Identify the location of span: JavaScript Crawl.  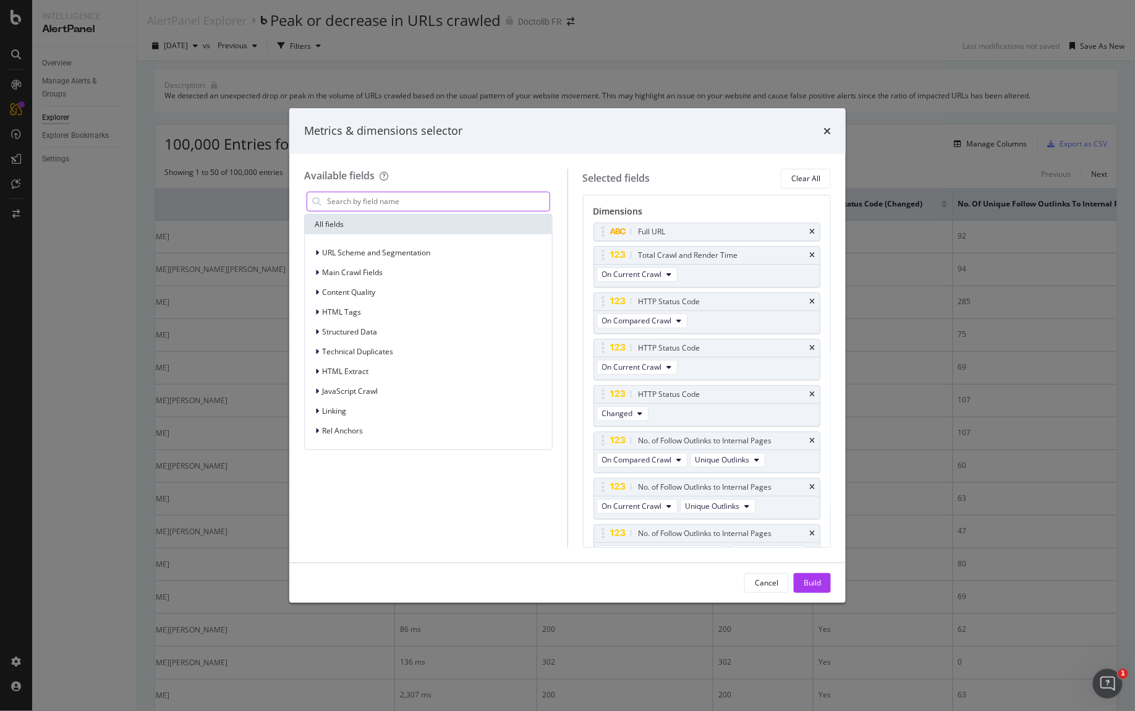
(350, 391).